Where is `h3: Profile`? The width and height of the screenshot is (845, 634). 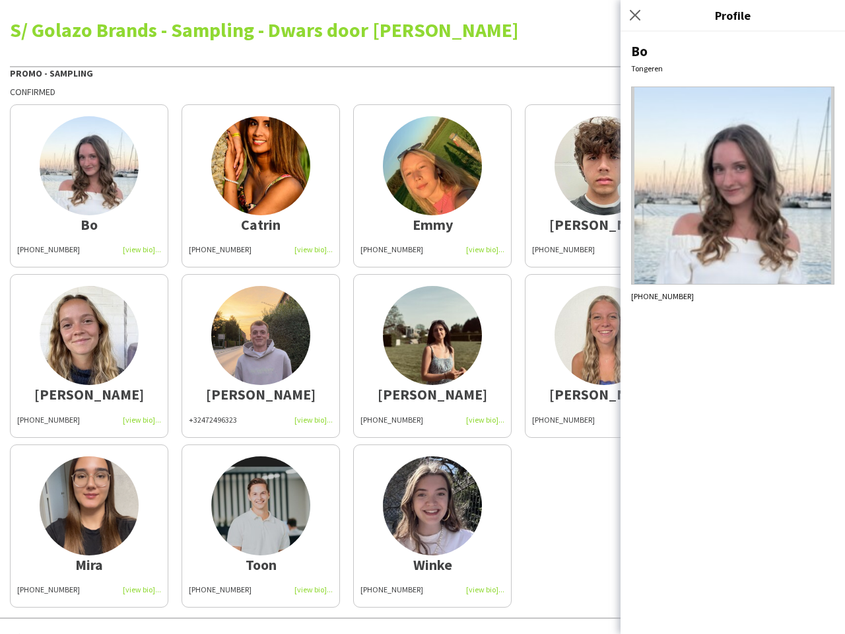 h3: Profile is located at coordinates (733, 15).